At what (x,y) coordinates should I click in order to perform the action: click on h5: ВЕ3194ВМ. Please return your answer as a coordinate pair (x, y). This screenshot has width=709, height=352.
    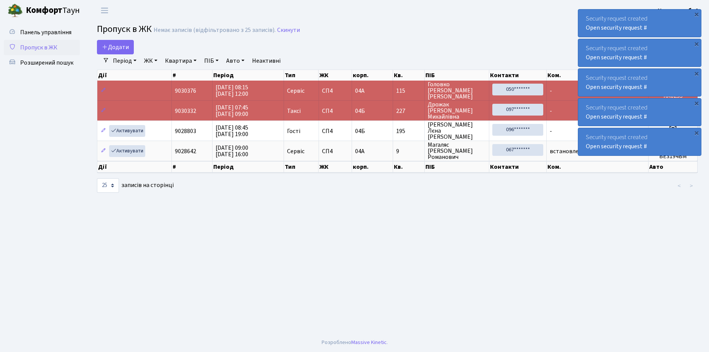
    Looking at the image, I should click on (673, 156).